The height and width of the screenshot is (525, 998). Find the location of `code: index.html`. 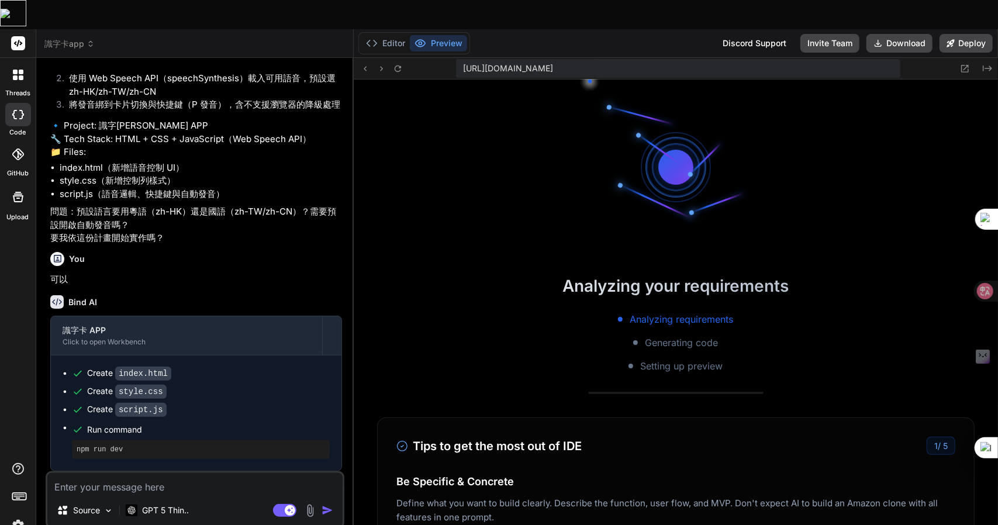

code: index.html is located at coordinates (143, 374).